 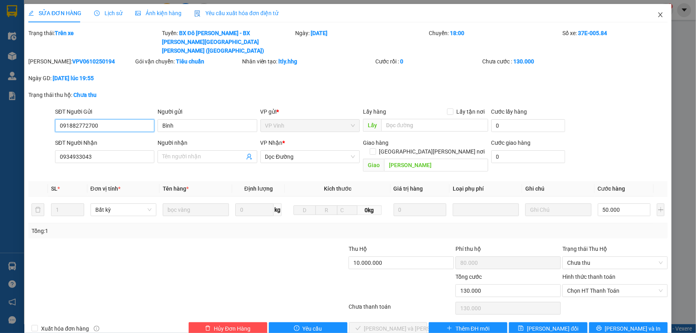 I want to click on b: Tiêu chuẩn, so click(x=190, y=61).